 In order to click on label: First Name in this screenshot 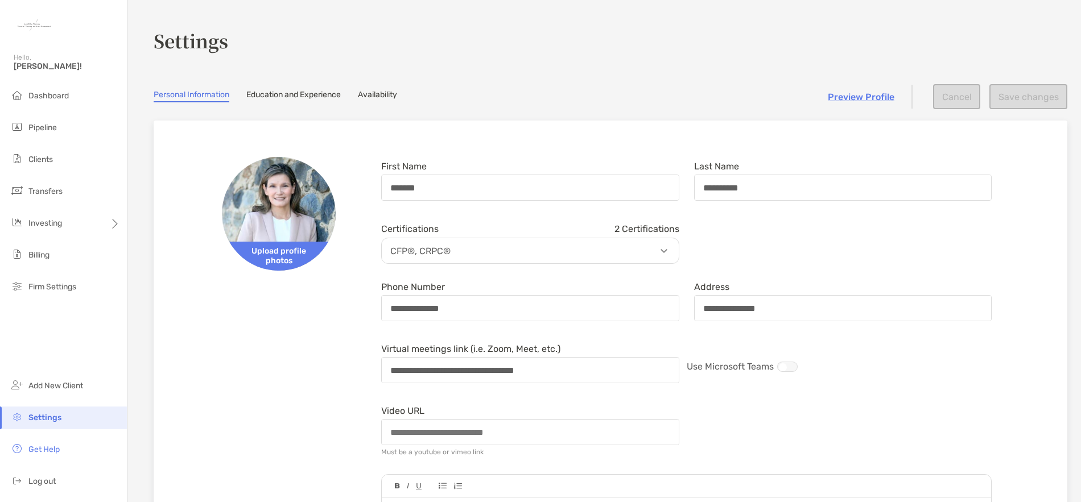, I will do `click(404, 166)`.